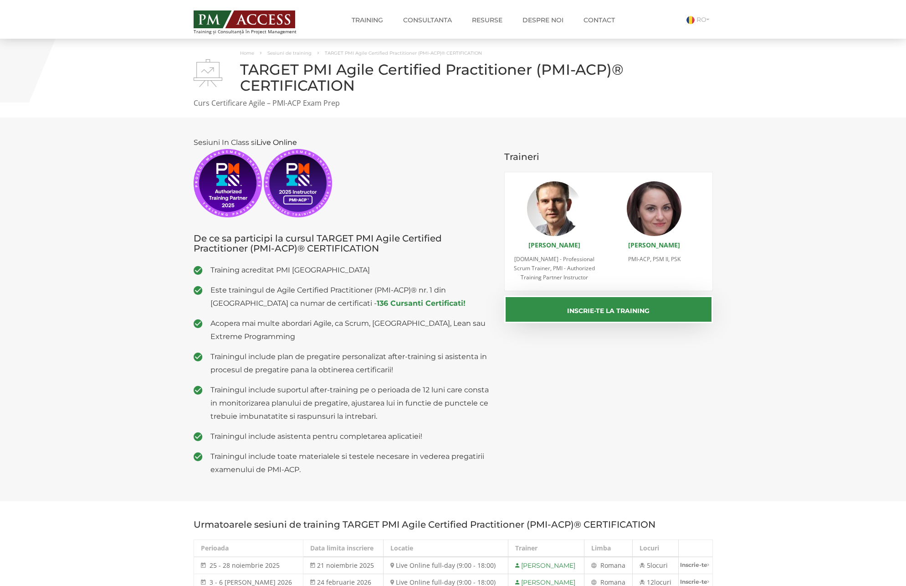  Describe the element at coordinates (253, 31) in the screenshot. I see `span: Training și Consultanță în Project Management` at that location.